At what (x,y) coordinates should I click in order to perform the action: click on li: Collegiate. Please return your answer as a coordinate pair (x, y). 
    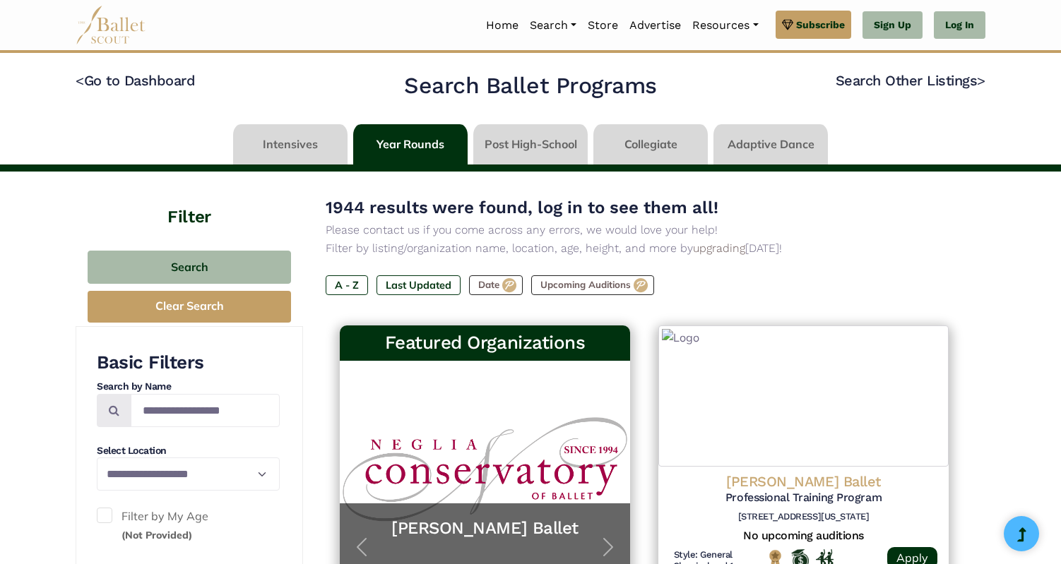
    Looking at the image, I should click on (651, 144).